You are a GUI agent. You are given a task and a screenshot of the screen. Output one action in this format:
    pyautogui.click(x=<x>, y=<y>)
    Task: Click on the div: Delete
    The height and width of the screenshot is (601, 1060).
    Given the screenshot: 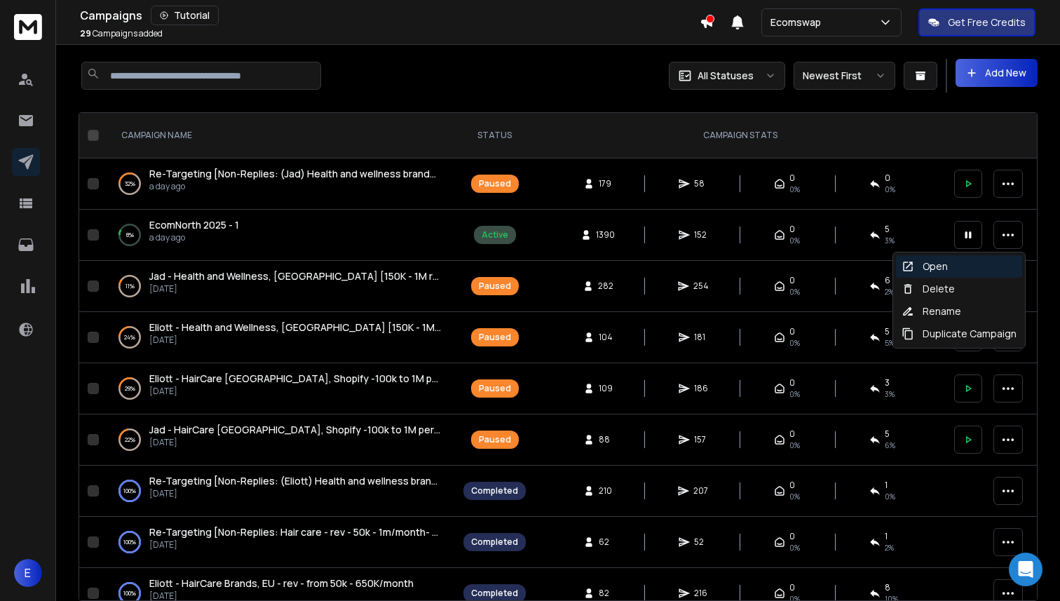 What is the action you would take?
    pyautogui.click(x=929, y=289)
    